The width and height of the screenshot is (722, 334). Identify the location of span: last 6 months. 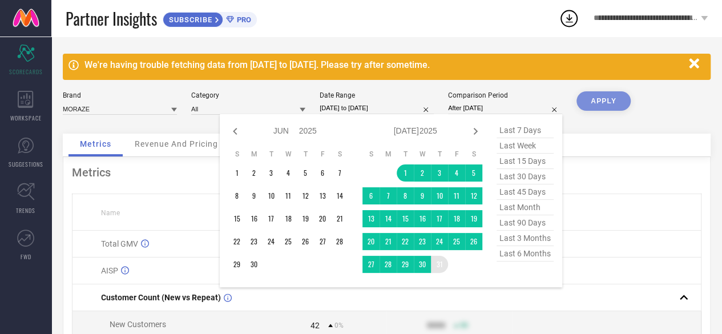
(525, 253).